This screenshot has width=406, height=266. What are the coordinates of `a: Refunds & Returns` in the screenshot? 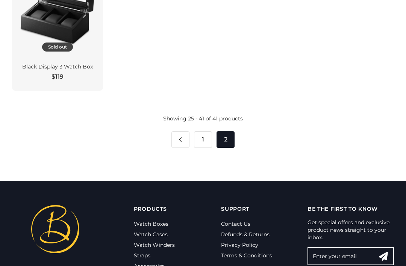 It's located at (245, 234).